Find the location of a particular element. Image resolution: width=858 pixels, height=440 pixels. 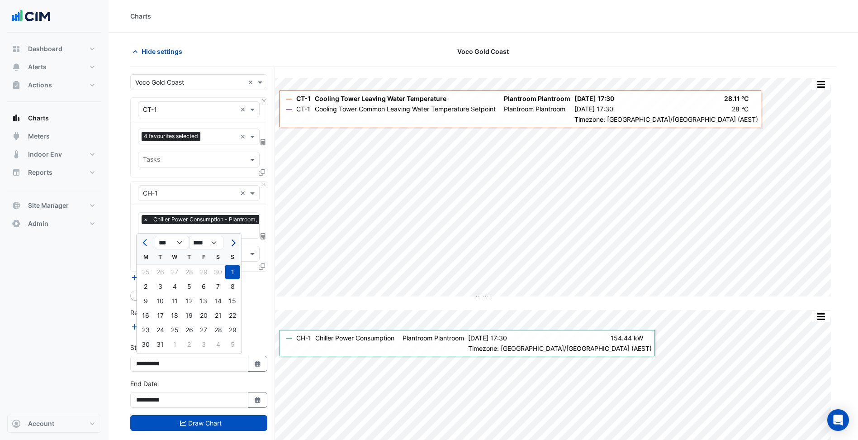

div: Wednesday, December 25, 2024 is located at coordinates (175, 330).